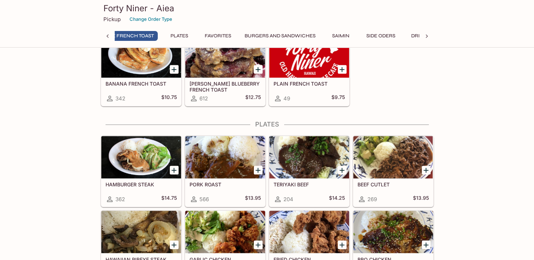 The width and height of the screenshot is (534, 260). Describe the element at coordinates (141, 184) in the screenshot. I see `h5: HAMBURGER STEAK` at that location.